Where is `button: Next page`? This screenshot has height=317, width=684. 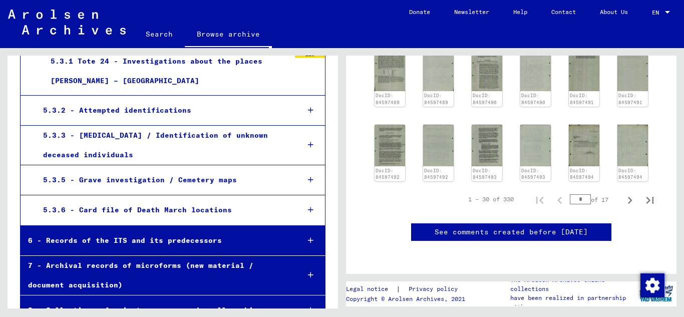 button: Next page is located at coordinates (630, 199).